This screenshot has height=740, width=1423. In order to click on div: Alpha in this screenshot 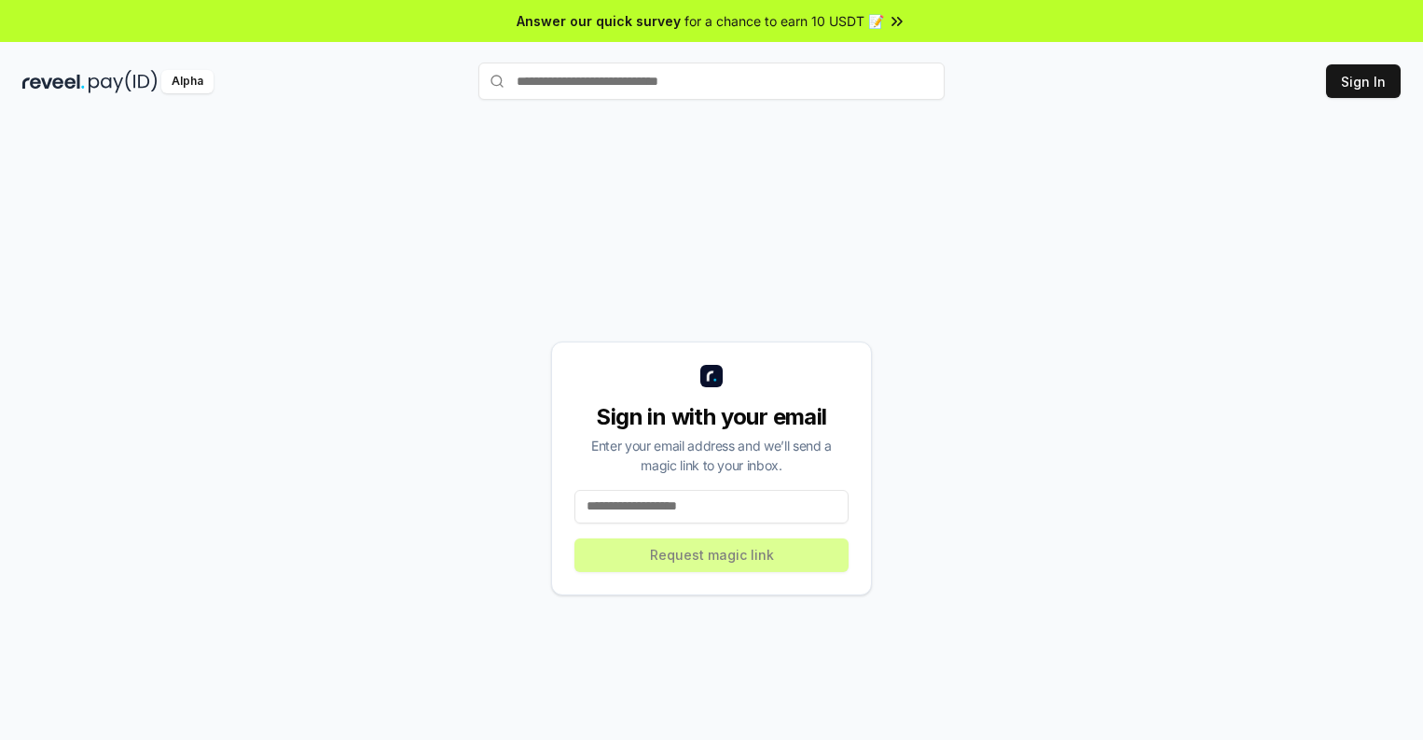, I will do `click(187, 81)`.